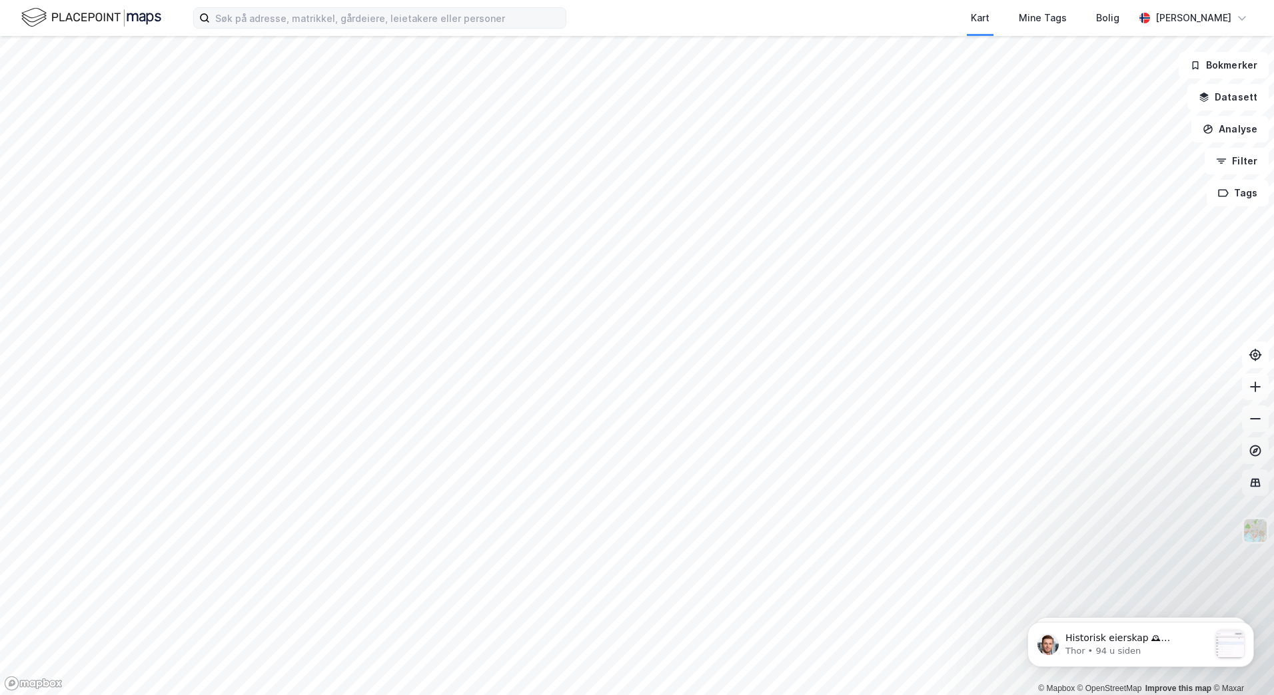 The height and width of the screenshot is (695, 1274). I want to click on button: Filter, so click(1236, 161).